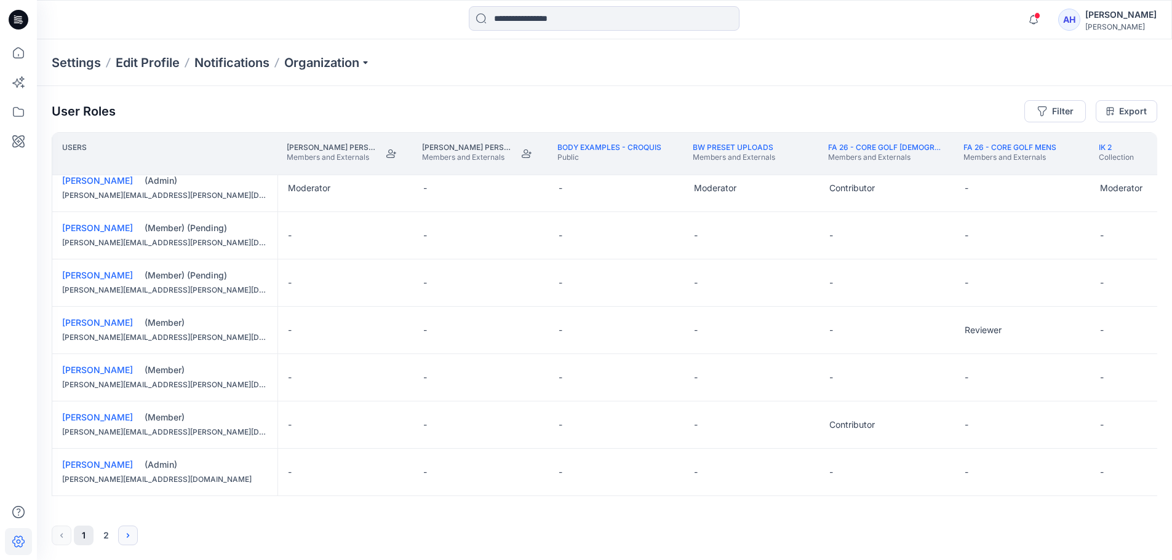 The image size is (1172, 560). I want to click on p: Settings, so click(76, 63).